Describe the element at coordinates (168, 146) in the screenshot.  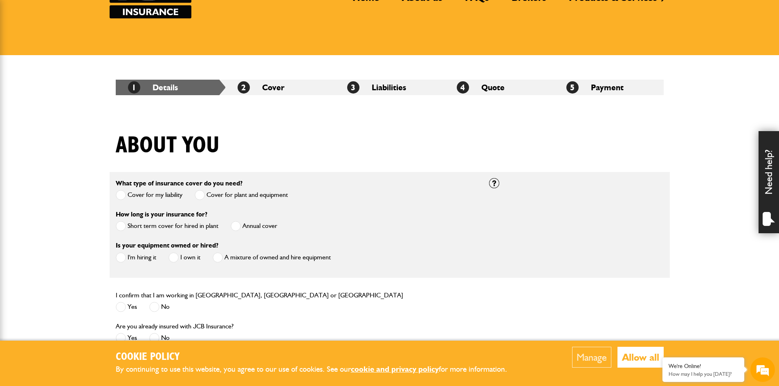
I see `h1: About you` at that location.